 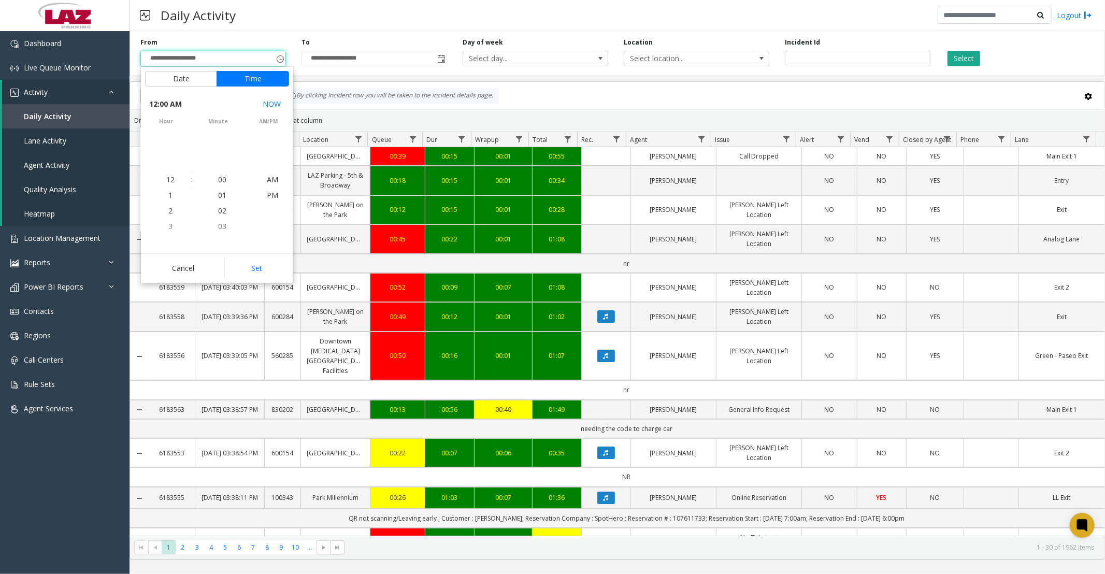 I want to click on a: Agent Filter Menu, so click(x=702, y=139).